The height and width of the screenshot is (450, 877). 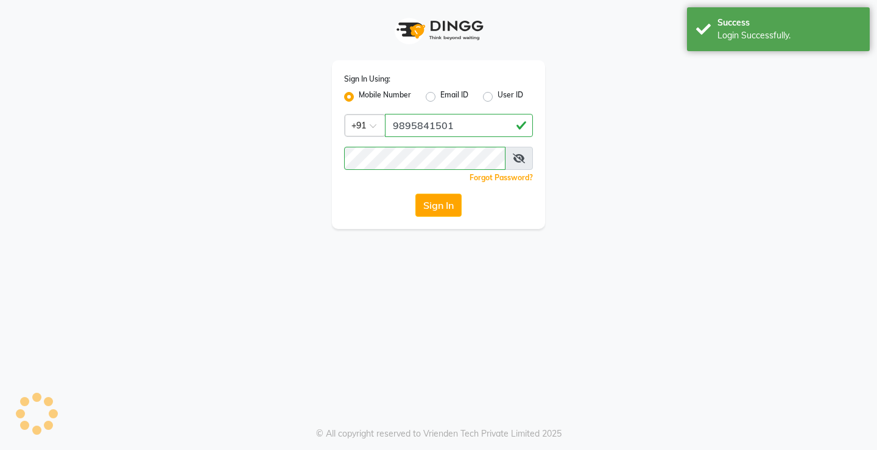 I want to click on label: Sign In Using:, so click(x=367, y=79).